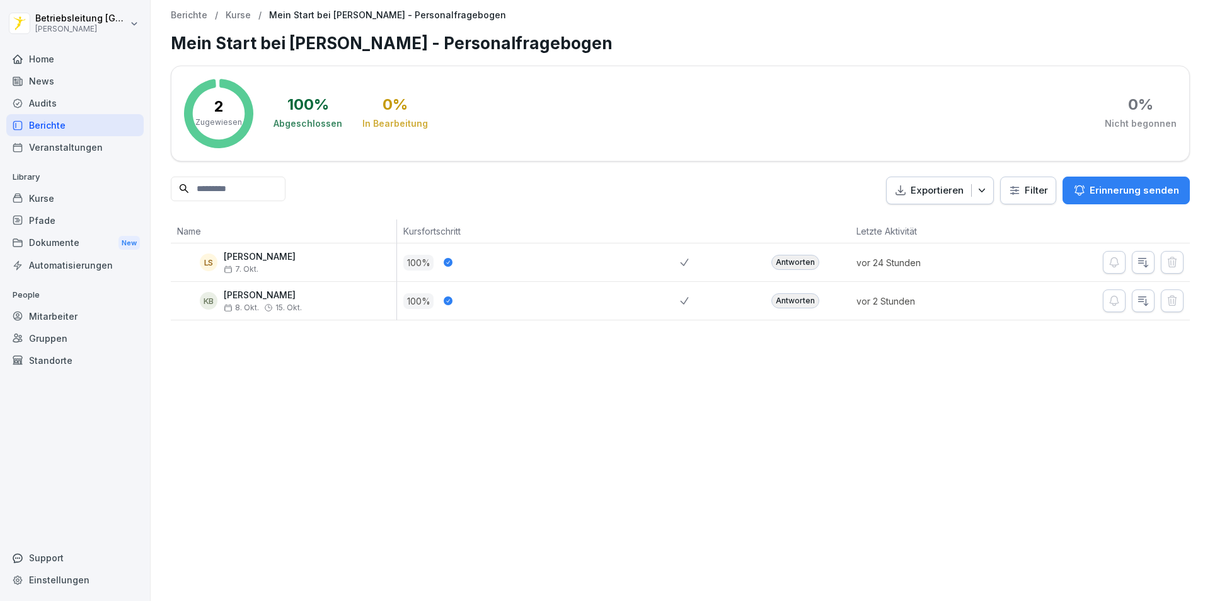 Image resolution: width=1210 pixels, height=601 pixels. What do you see at coordinates (75, 265) in the screenshot?
I see `a: Automatisierungen` at bounding box center [75, 265].